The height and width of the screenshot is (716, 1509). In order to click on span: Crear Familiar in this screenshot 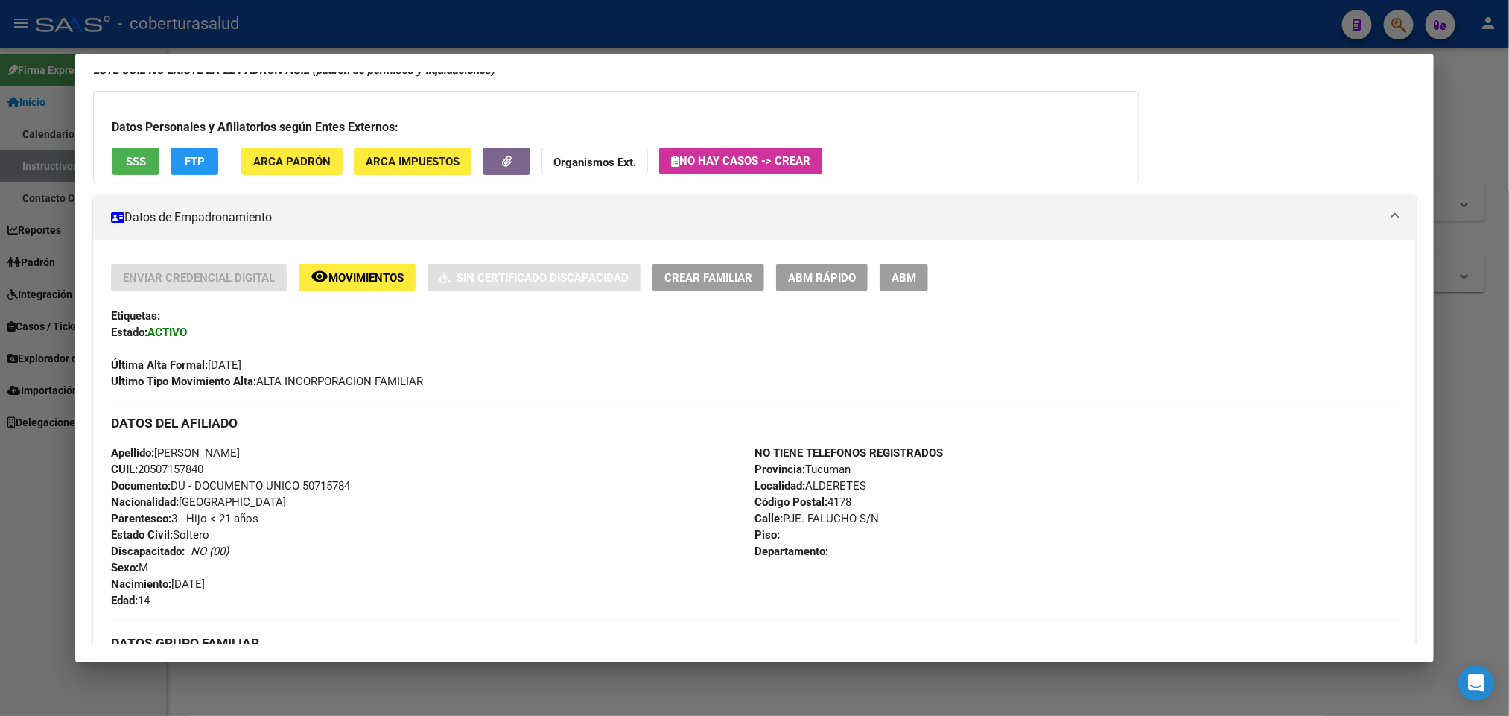, I will do `click(709, 278)`.